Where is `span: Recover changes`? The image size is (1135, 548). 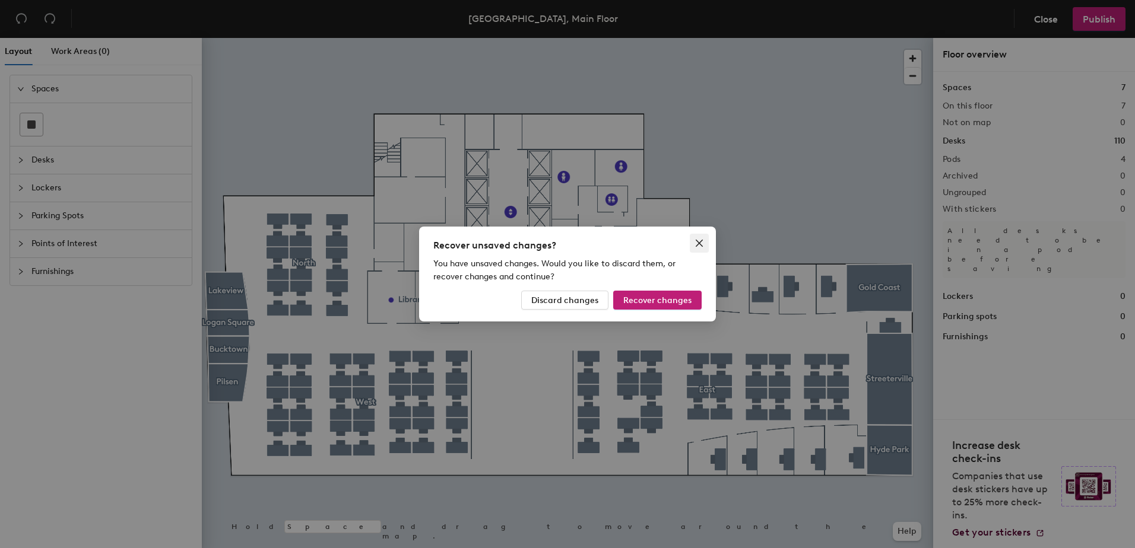 span: Recover changes is located at coordinates (657, 300).